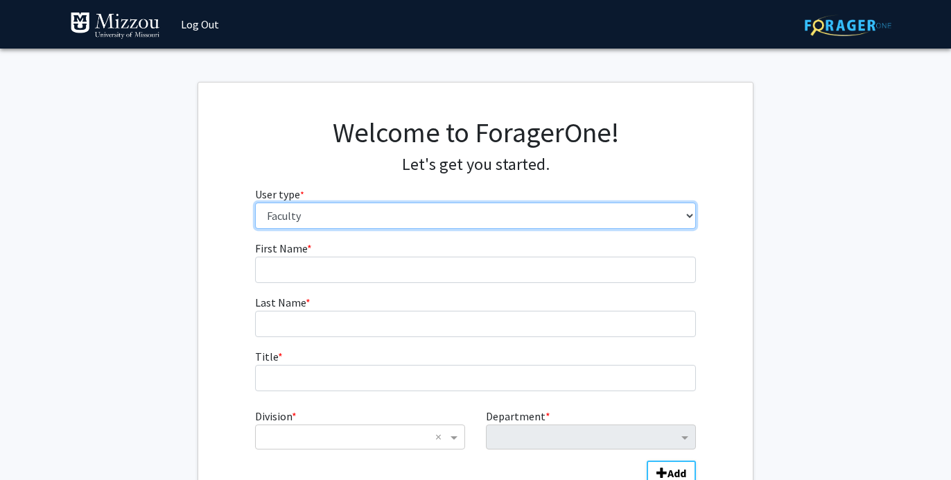  I want to click on span: Title, so click(266, 356).